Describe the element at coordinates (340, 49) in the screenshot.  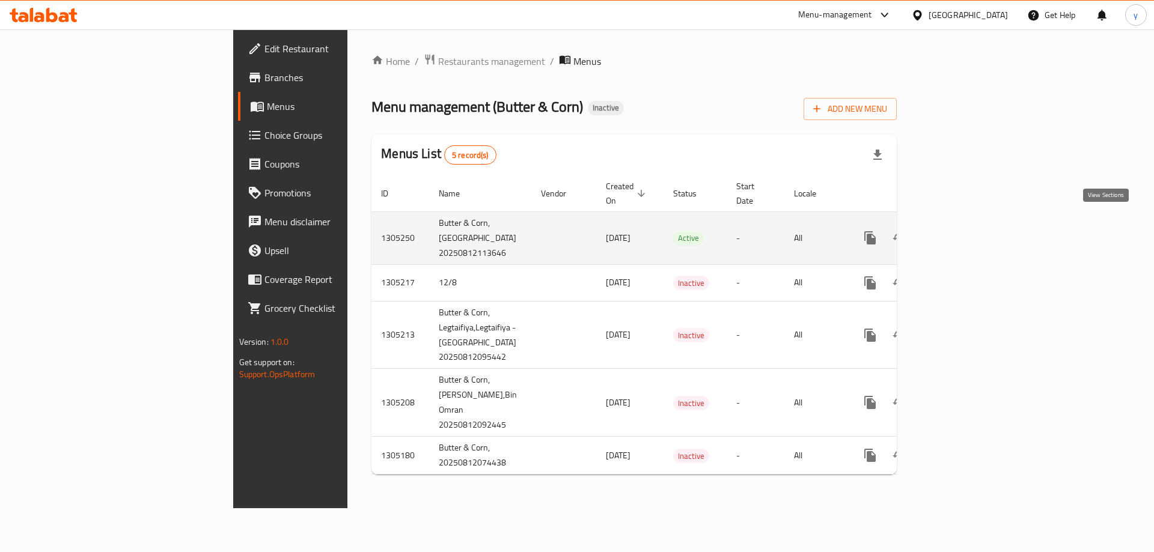
I see `span: Edit Restaurant` at that location.